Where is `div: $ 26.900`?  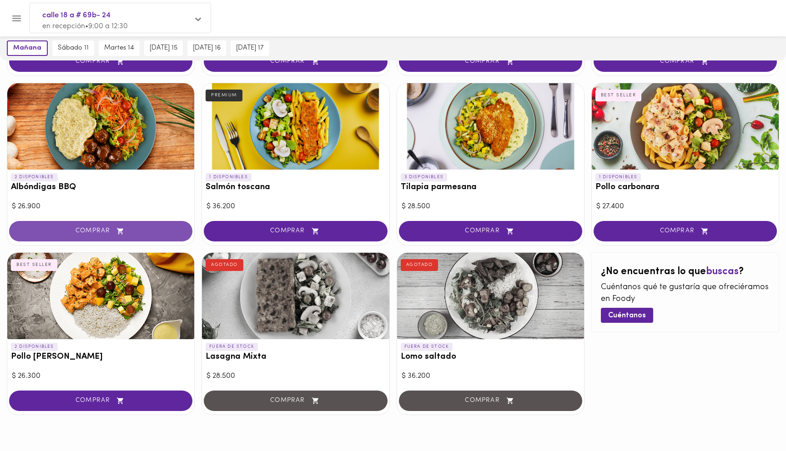
div: $ 26.900 is located at coordinates (101, 206).